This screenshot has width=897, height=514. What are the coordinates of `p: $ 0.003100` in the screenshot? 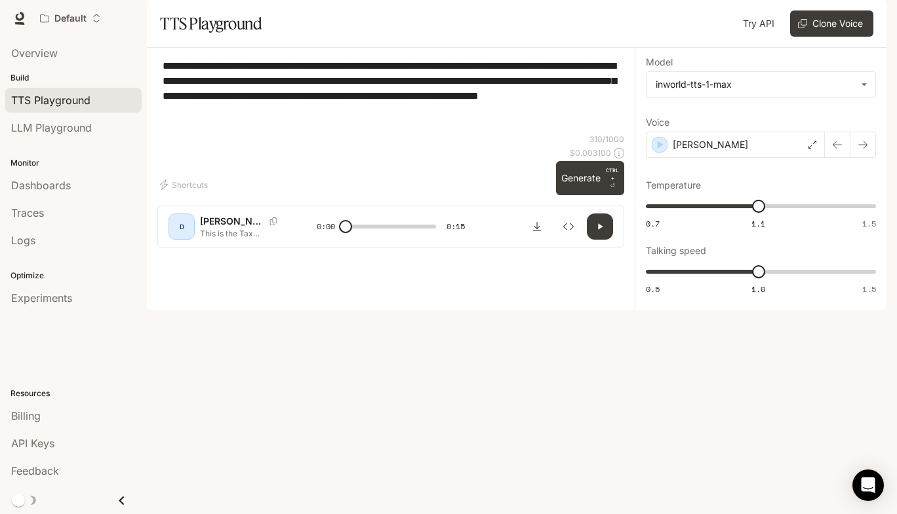 It's located at (590, 153).